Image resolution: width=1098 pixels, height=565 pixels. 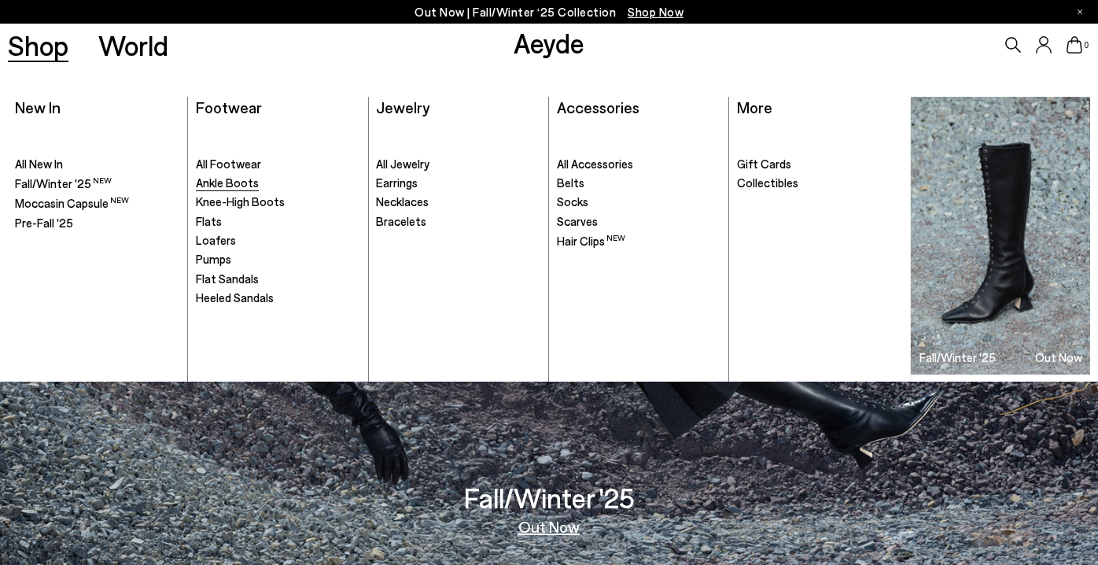 I want to click on a: Flats, so click(x=278, y=222).